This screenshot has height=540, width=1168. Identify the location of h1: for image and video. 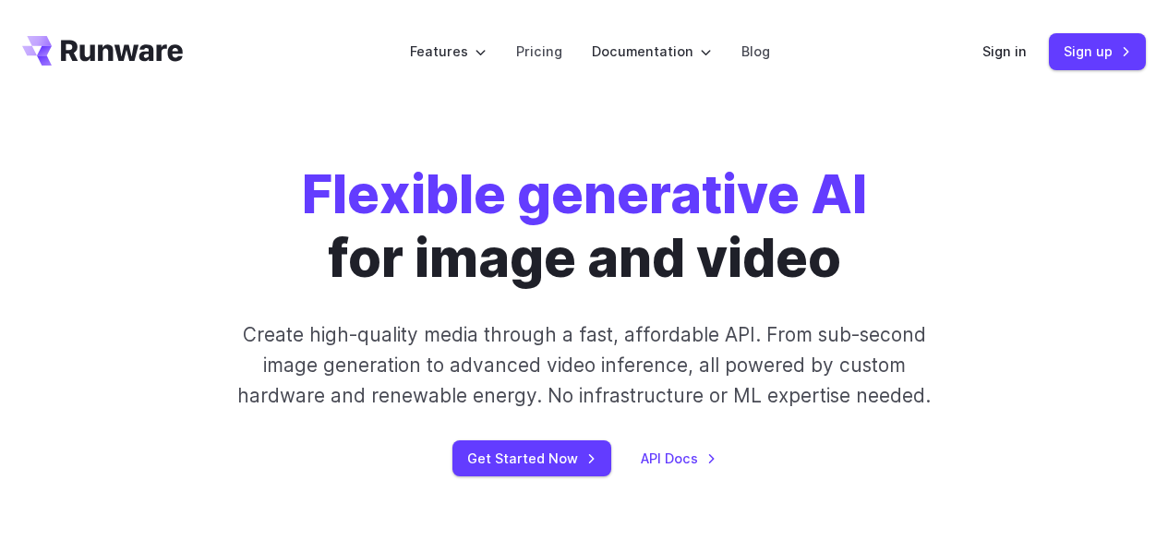
(584, 226).